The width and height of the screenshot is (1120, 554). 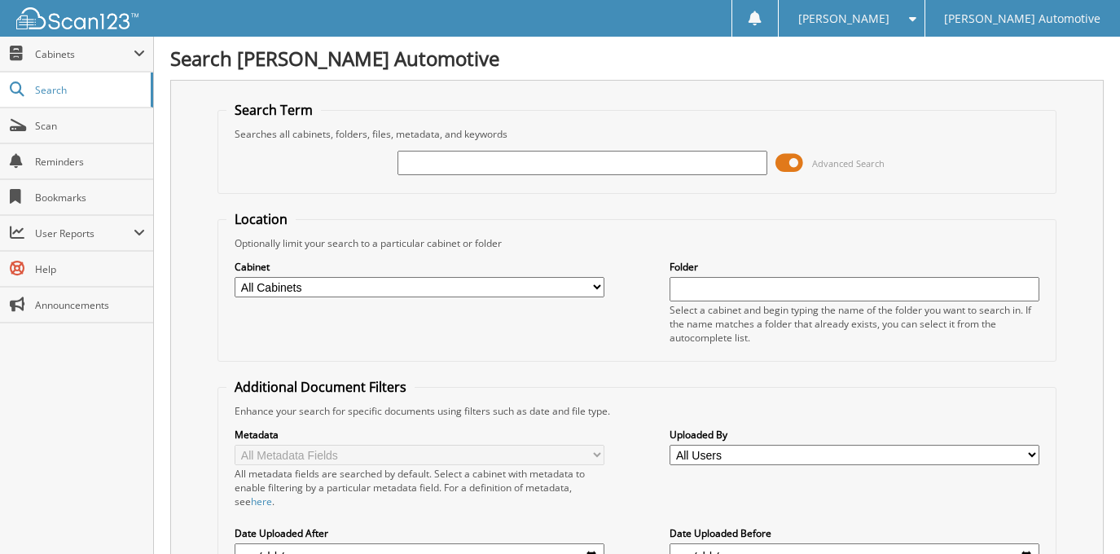 What do you see at coordinates (274, 110) in the screenshot?
I see `legend: Search Term` at bounding box center [274, 110].